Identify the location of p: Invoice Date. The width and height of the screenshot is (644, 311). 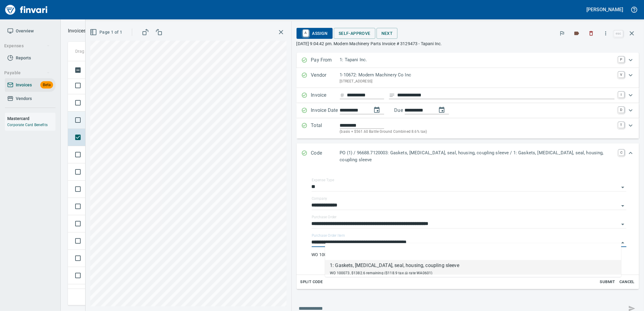
(325, 111).